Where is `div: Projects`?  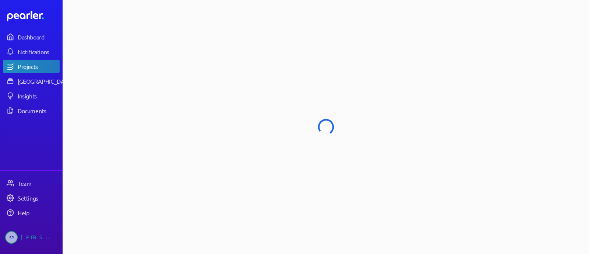 div: Projects is located at coordinates (38, 66).